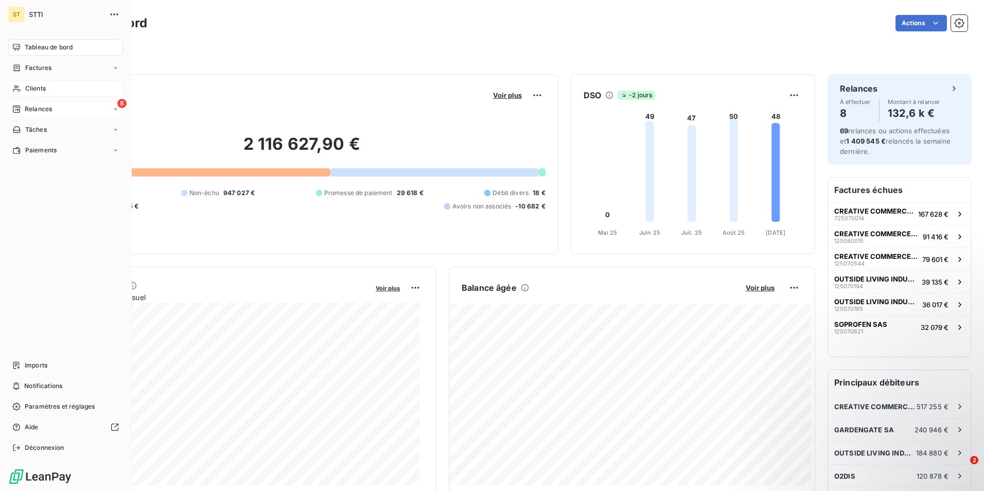  What do you see at coordinates (900, 236) in the screenshot?
I see `button: CREATIVE COMMERCE PARTNERS12508001591 416 €` at bounding box center [900, 236].